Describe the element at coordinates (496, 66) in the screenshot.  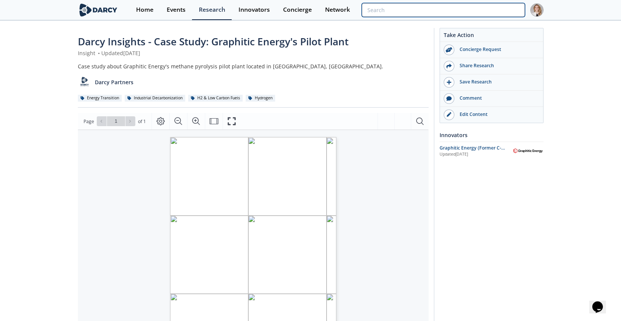
I see `div: Share Research` at that location.